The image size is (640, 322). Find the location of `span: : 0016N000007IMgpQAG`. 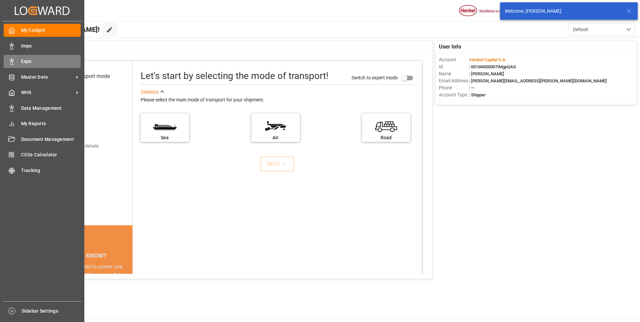

span: : 0016N000007IMgpQAG is located at coordinates (492, 67).